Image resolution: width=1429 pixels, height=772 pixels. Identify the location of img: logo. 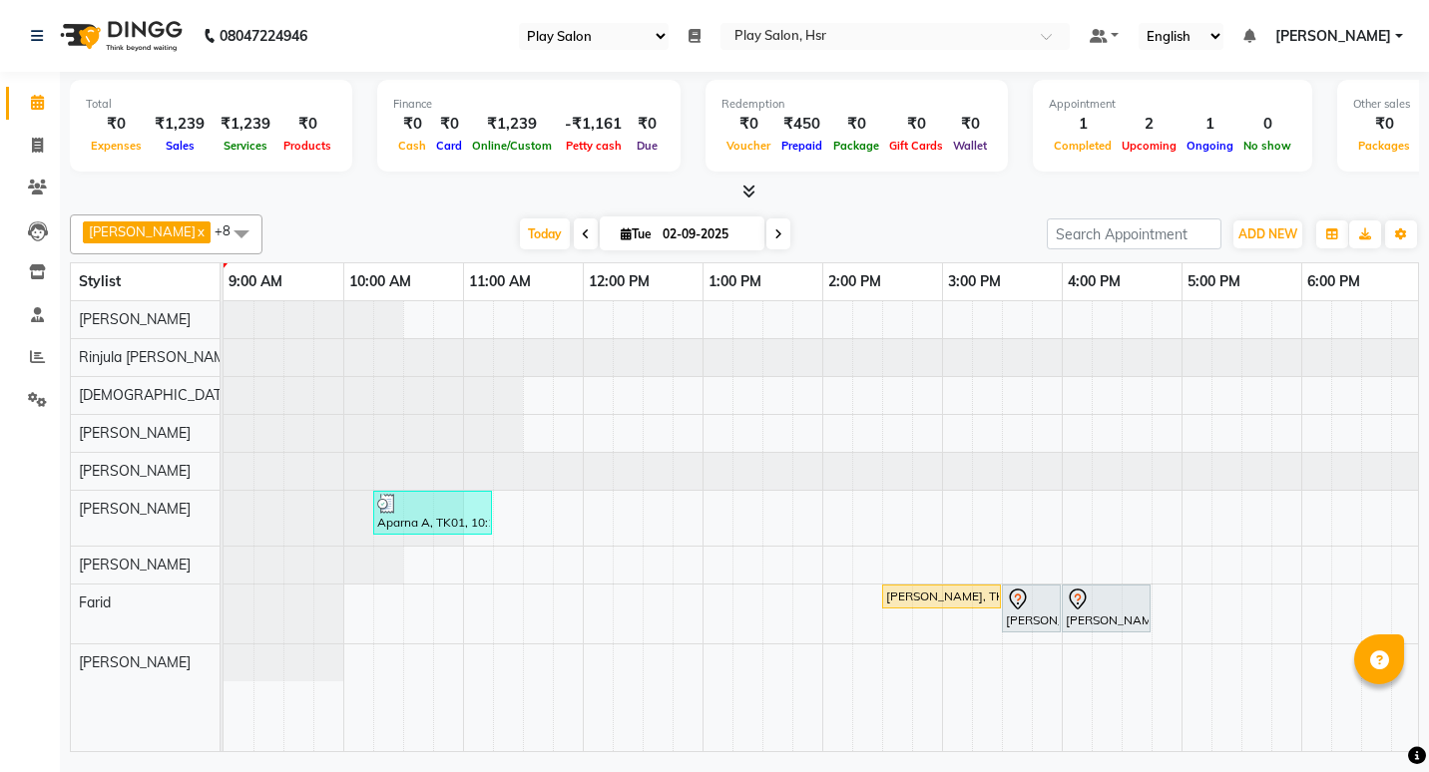
(119, 36).